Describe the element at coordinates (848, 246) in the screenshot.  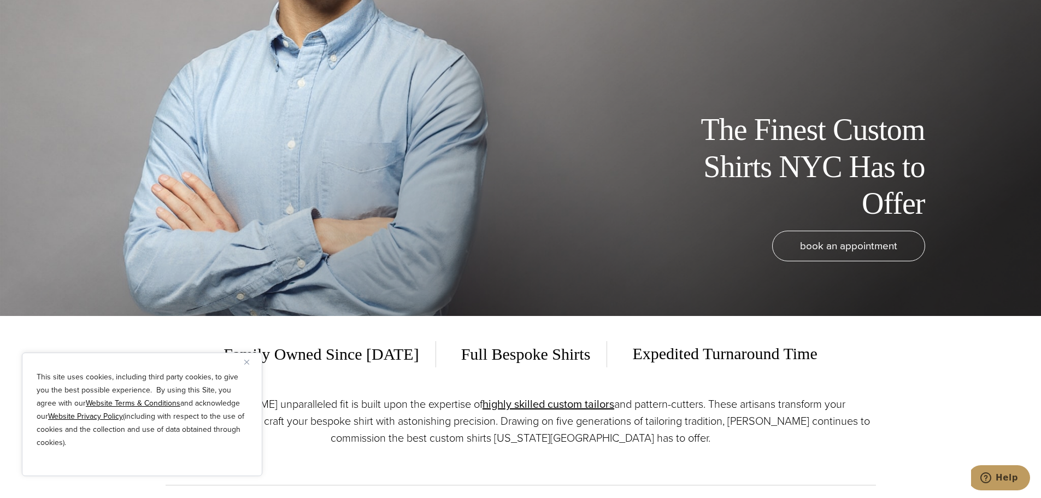
I see `a: book an appointment` at that location.